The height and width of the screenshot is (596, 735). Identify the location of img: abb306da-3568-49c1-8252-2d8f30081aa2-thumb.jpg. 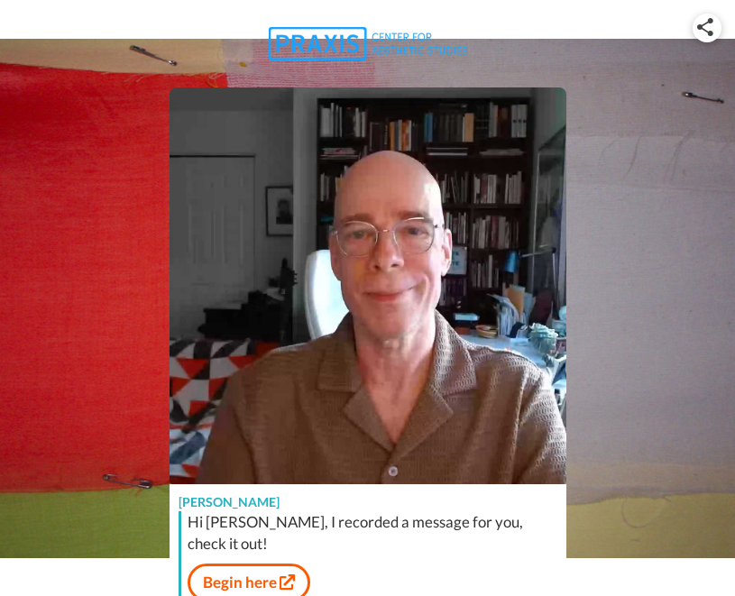
(368, 286).